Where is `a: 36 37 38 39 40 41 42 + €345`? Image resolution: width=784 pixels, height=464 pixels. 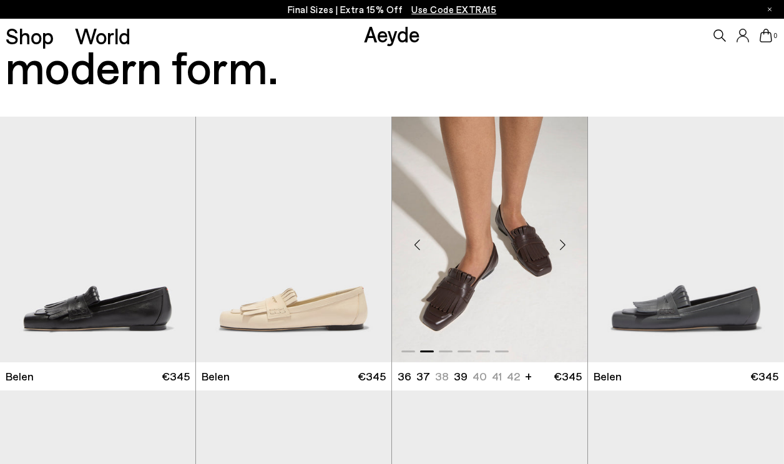 a: 36 37 38 39 40 41 42 + €345 is located at coordinates (489, 376).